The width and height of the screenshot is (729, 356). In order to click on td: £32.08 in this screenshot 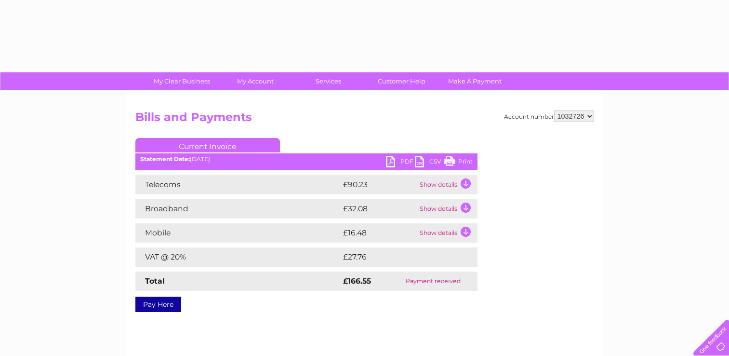, I will do `click(379, 209)`.